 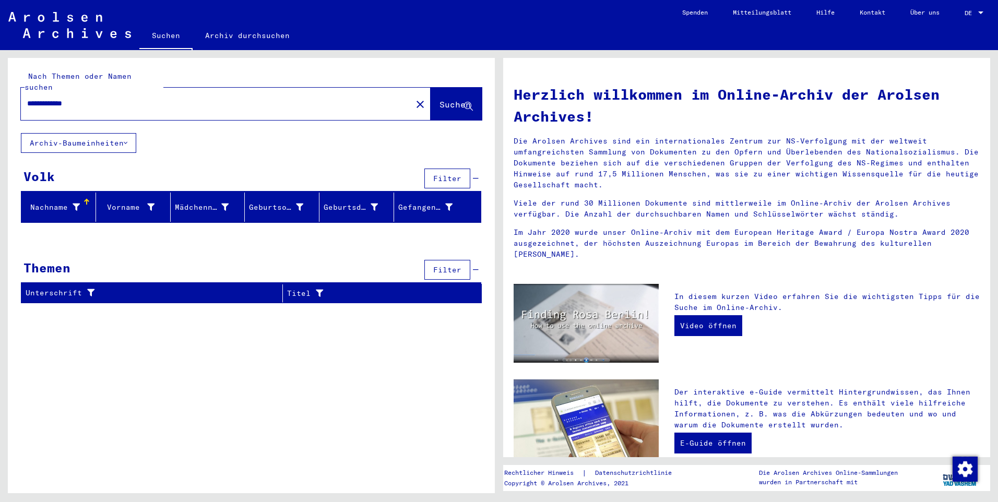 I want to click on div: Unterschrift, so click(x=154, y=293).